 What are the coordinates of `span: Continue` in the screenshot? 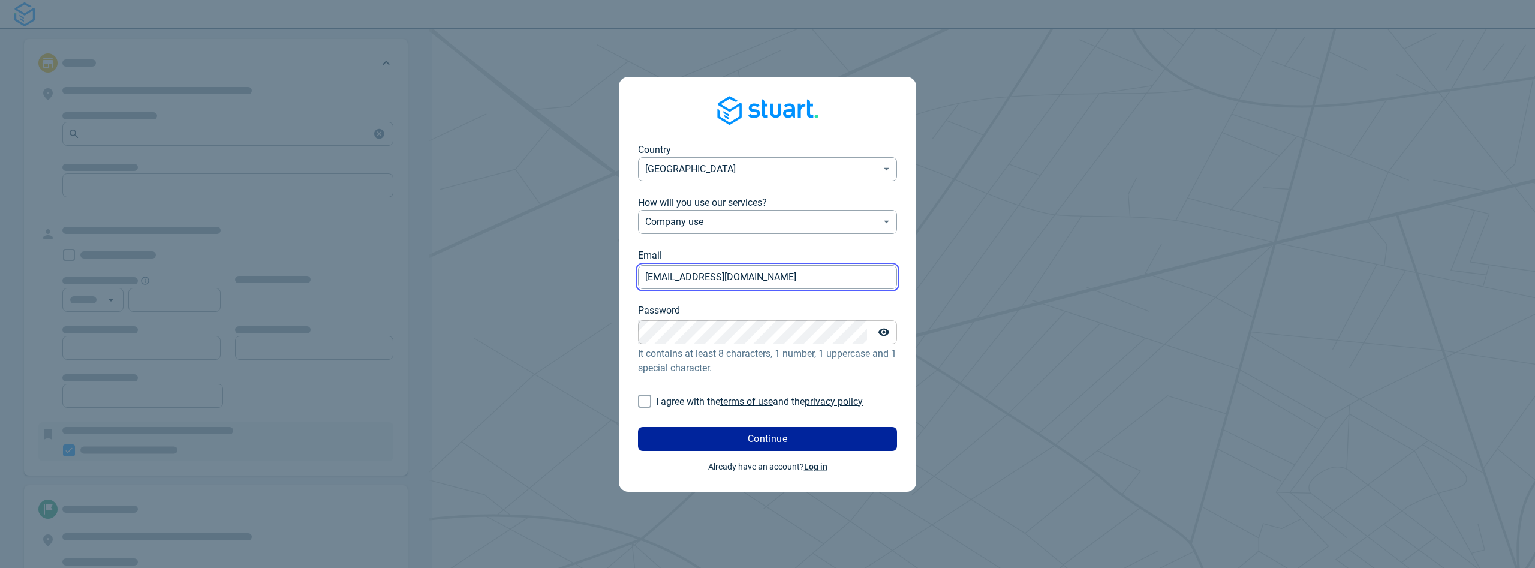 It's located at (767, 439).